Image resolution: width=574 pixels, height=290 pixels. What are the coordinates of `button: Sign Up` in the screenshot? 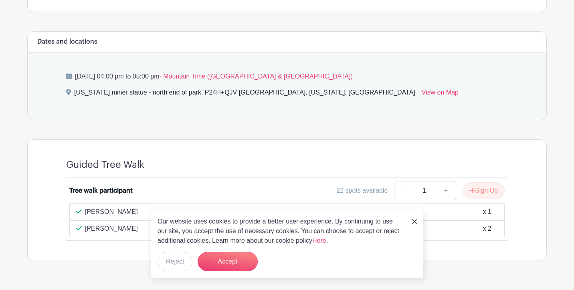 It's located at (484, 191).